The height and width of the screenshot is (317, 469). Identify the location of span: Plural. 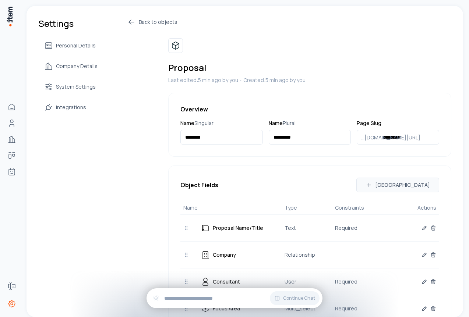
(289, 123).